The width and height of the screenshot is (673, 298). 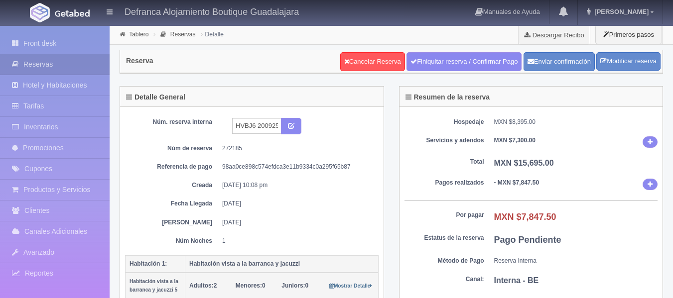 I want to click on b: - MXN $7,847.50, so click(x=516, y=183).